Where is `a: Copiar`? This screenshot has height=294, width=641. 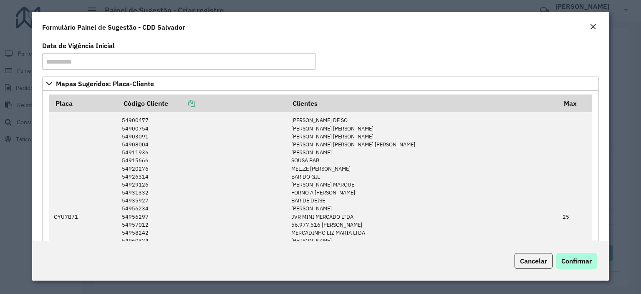 a: Copiar is located at coordinates (182, 103).